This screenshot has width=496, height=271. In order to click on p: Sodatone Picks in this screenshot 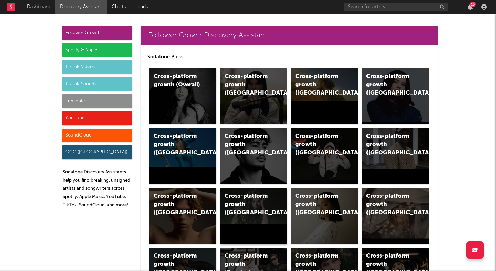, I will do `click(289, 57)`.